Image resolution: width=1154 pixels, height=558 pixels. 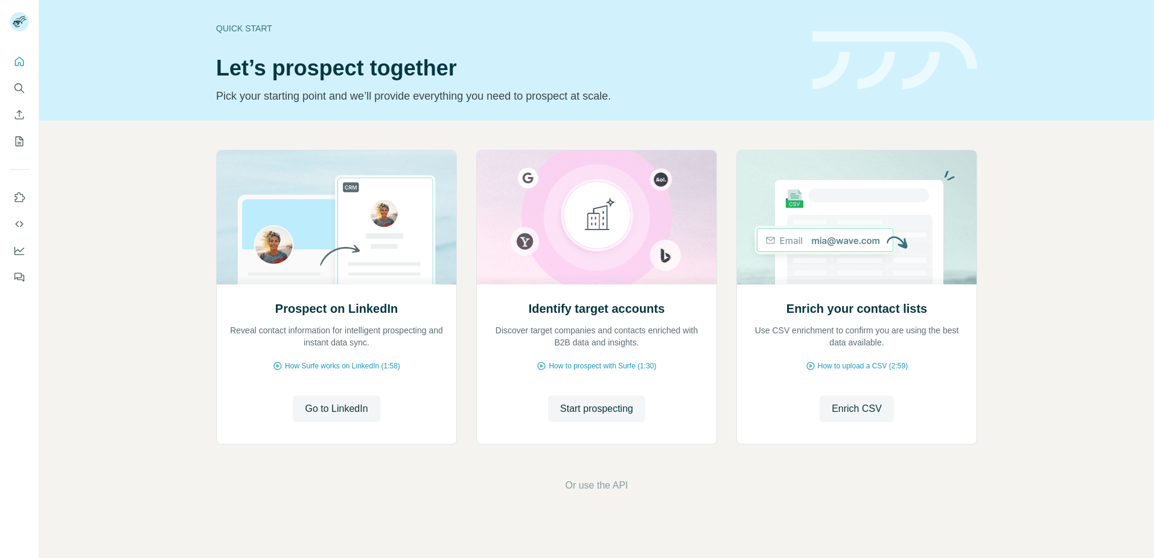 What do you see at coordinates (336, 336) in the screenshot?
I see `p: Reveal contact information for intelligent prospecting and instant data sync.` at bounding box center [336, 336].